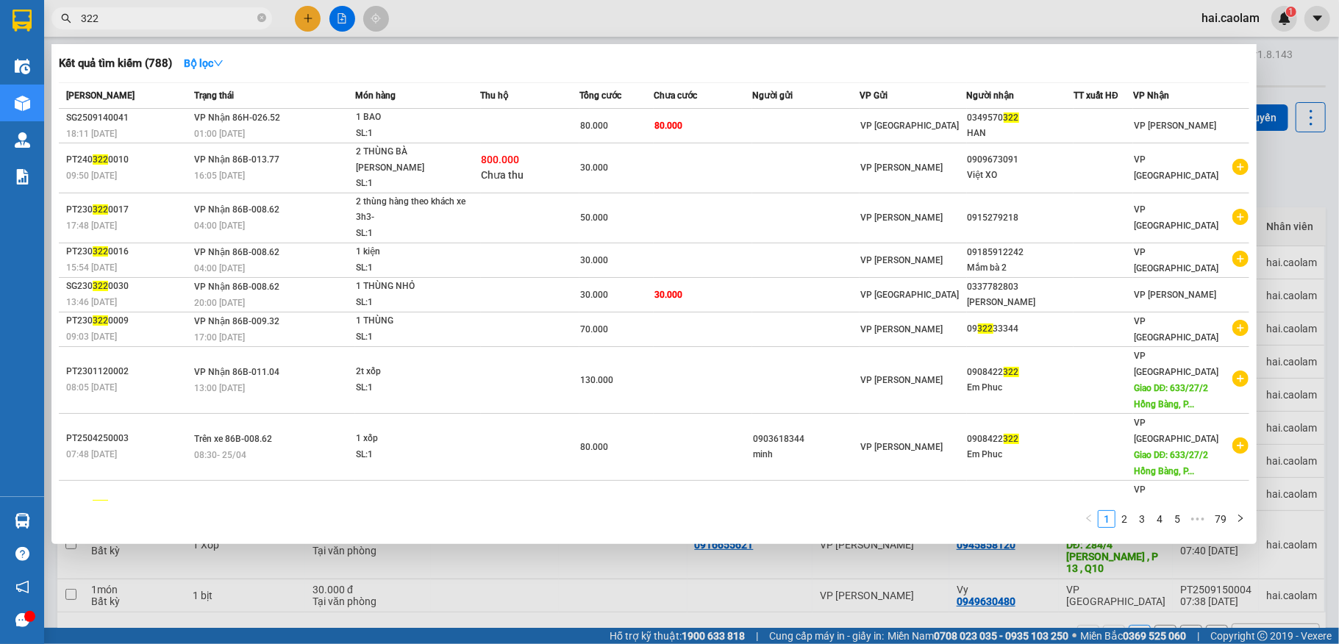 The width and height of the screenshot is (1339, 644). Describe the element at coordinates (237, 160) in the screenshot. I see `span: VP Nhận 86B-013.77` at that location.